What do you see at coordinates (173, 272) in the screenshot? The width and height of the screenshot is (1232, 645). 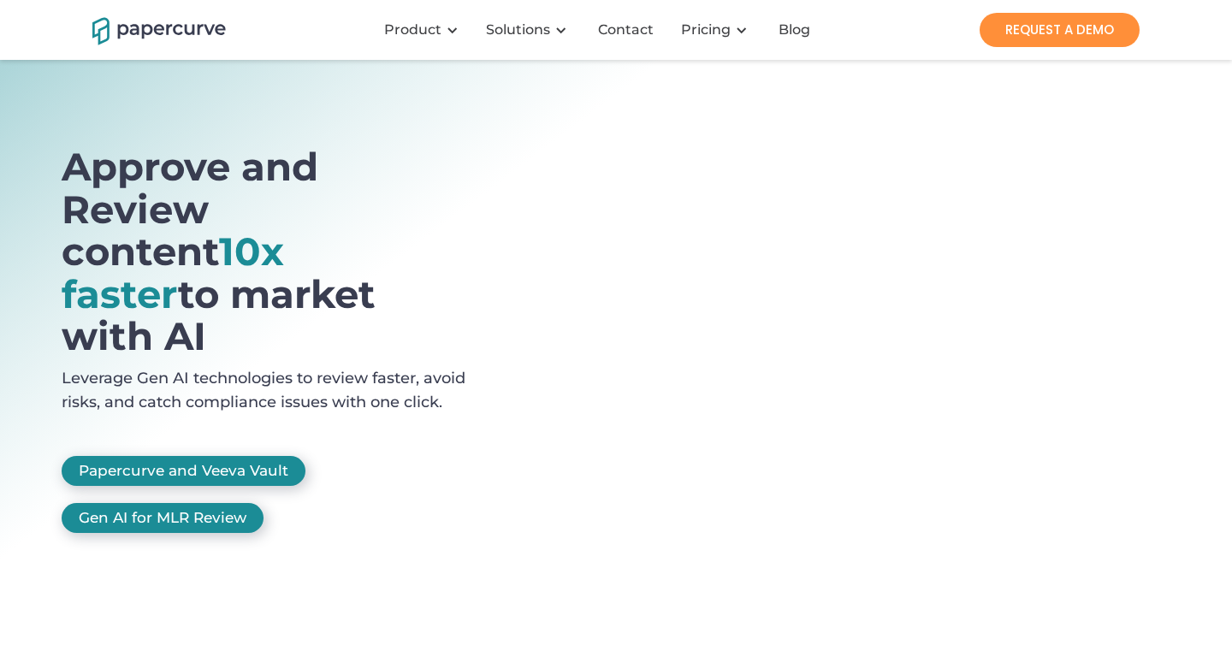 I see `span: 10x faster` at bounding box center [173, 272].